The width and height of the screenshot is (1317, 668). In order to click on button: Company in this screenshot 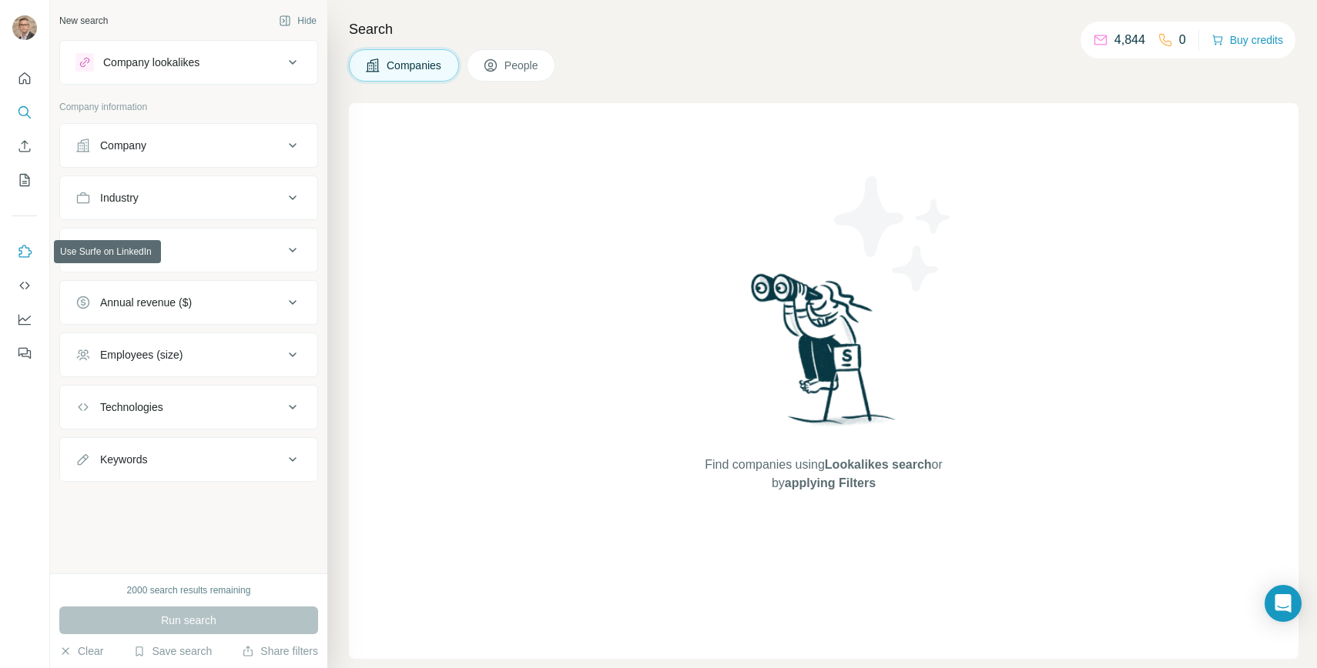, I will do `click(189, 146)`.